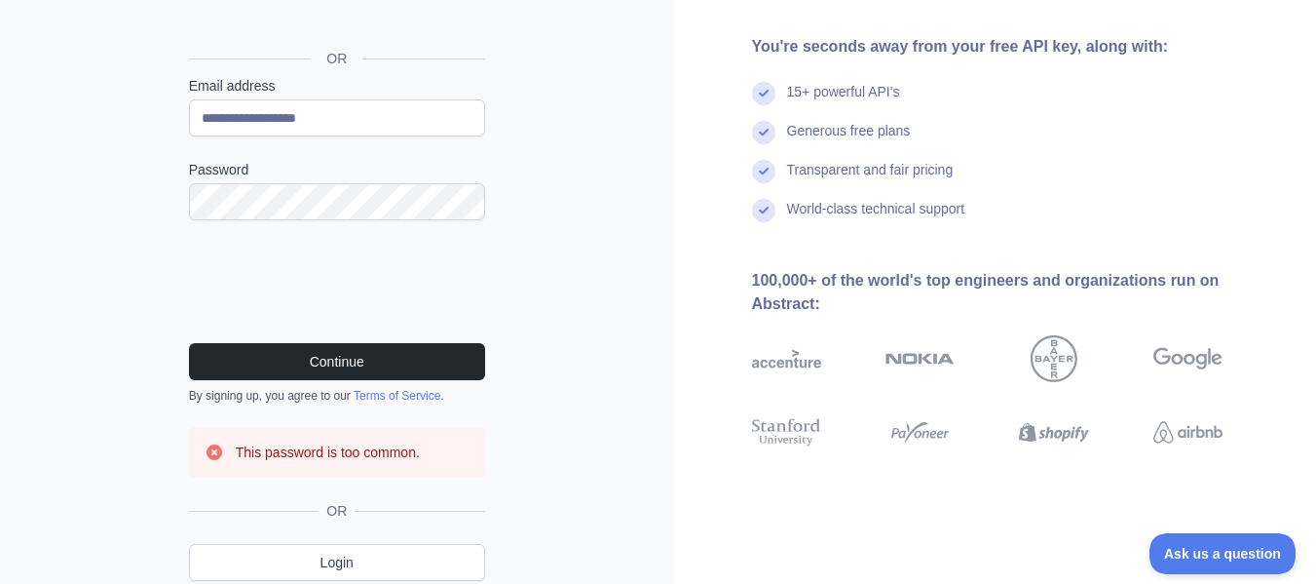 The height and width of the screenshot is (584, 1316). Describe the element at coordinates (1188, 433) in the screenshot. I see `img: airbnb` at that location.